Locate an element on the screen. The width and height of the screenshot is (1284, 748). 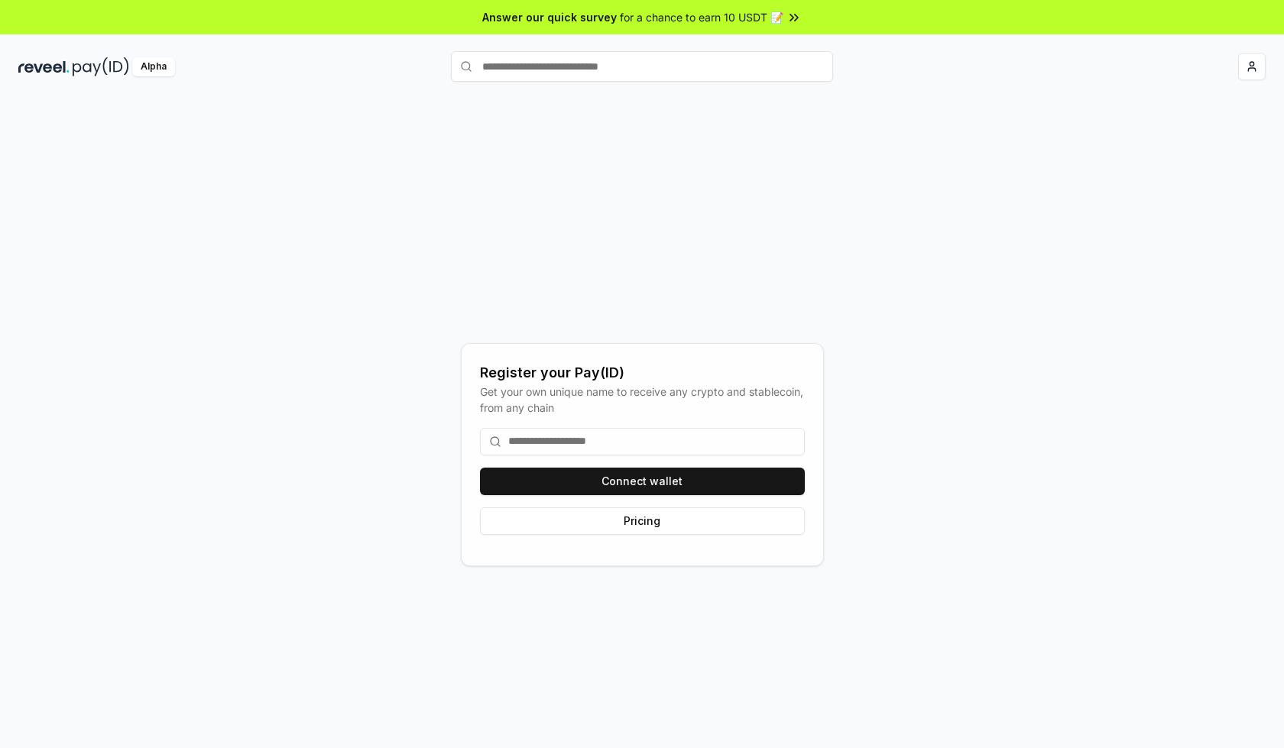
img: pay_id is located at coordinates (101, 67).